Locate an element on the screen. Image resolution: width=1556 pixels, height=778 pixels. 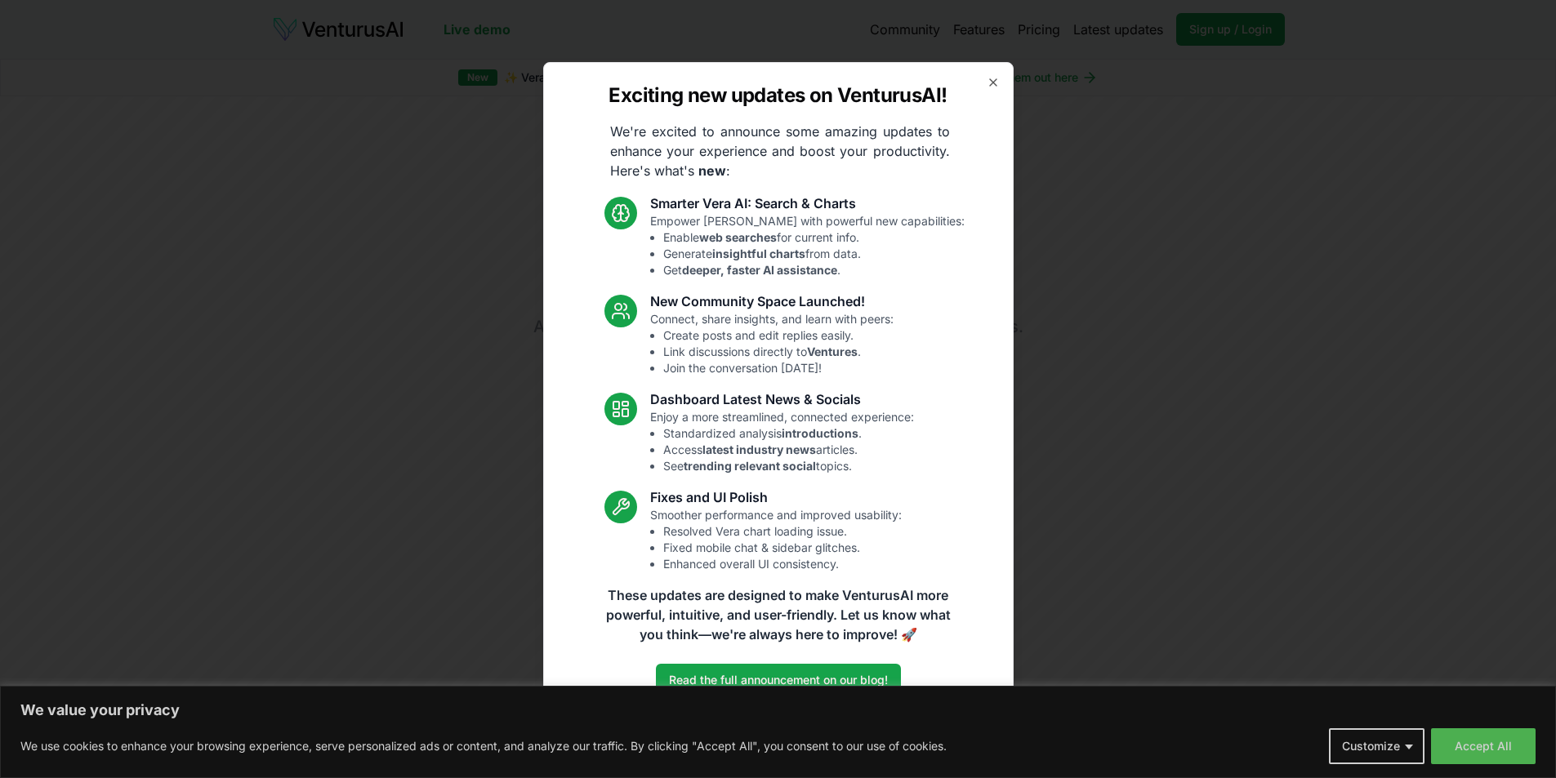
li: Link discussions directly to . is located at coordinates (778, 352).